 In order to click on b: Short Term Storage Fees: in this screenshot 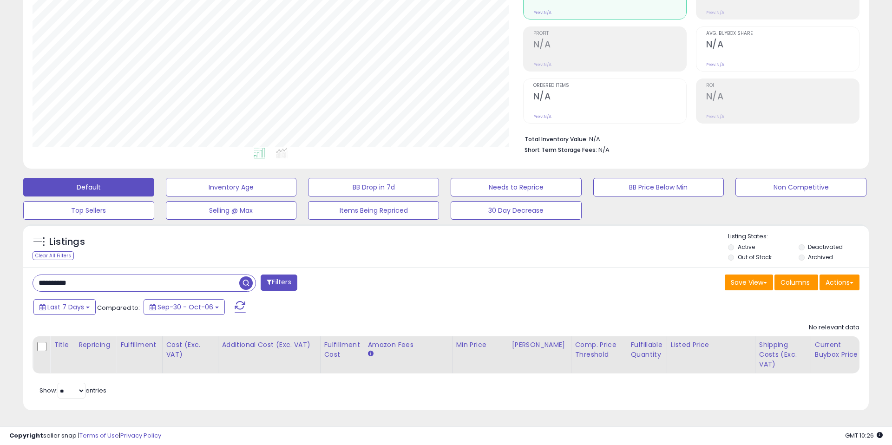, I will do `click(561, 150)`.